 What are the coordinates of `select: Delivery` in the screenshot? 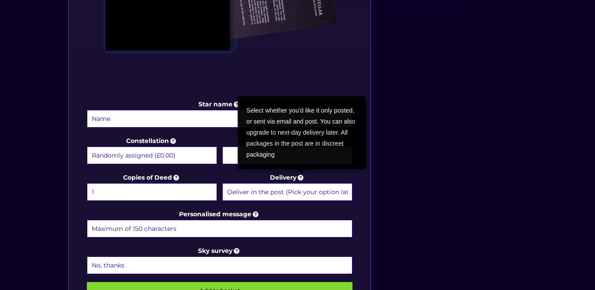 It's located at (287, 192).